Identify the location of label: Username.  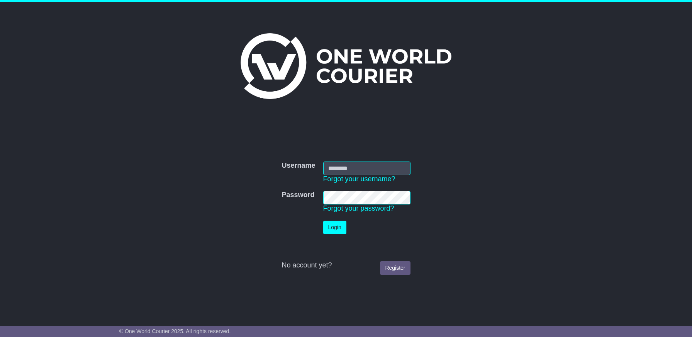
(298, 166).